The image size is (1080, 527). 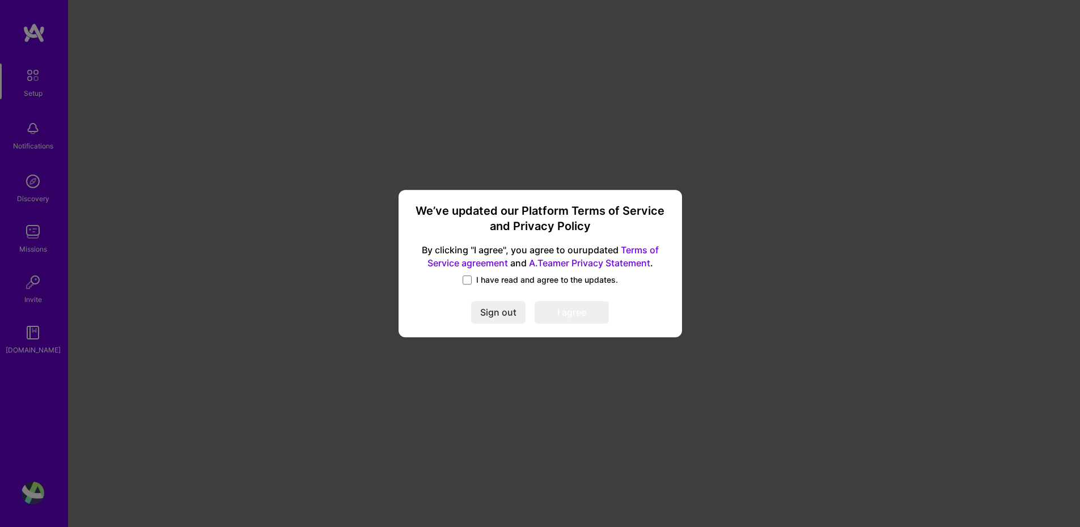 I want to click on h3: We’ve updated our Platform Terms of Service and Privacy Policy, so click(x=540, y=219).